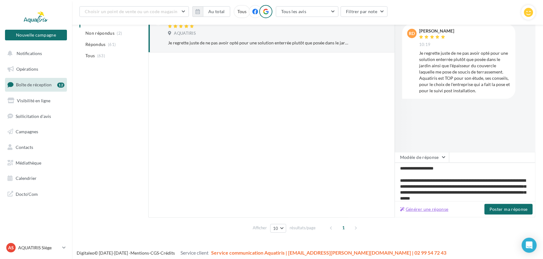  I want to click on button: Poster ma réponse, so click(509, 209).